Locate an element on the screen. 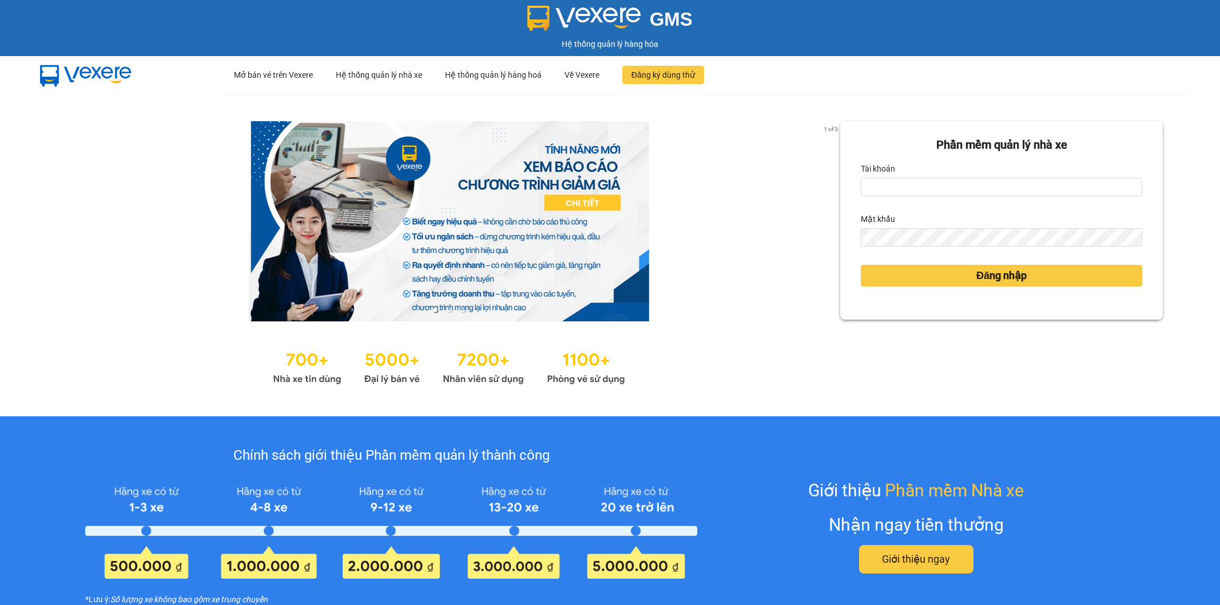 This screenshot has height=605, width=1220. div: Phần mềm quản lý nhà xe is located at coordinates (1002, 145).